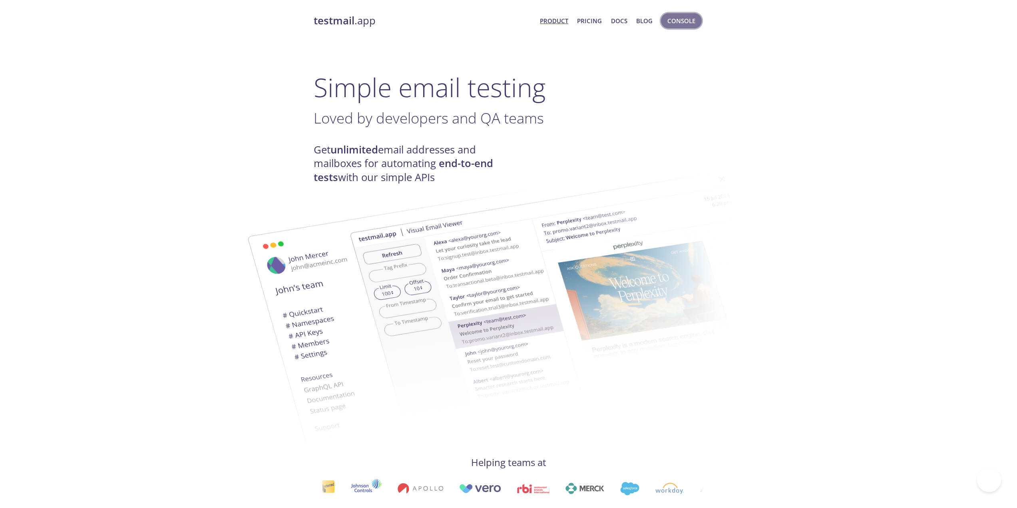 The image size is (1017, 508). I want to click on img: apollo, so click(417, 488).